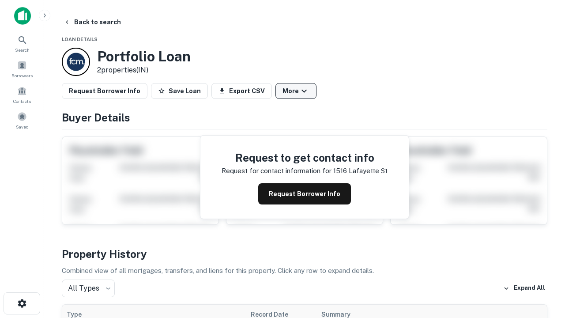 The height and width of the screenshot is (318, 565). Describe the element at coordinates (305, 271) in the screenshot. I see `p: Combined view of all mortgages, transfers, and liens for this property. Click any row to expand d...` at that location.